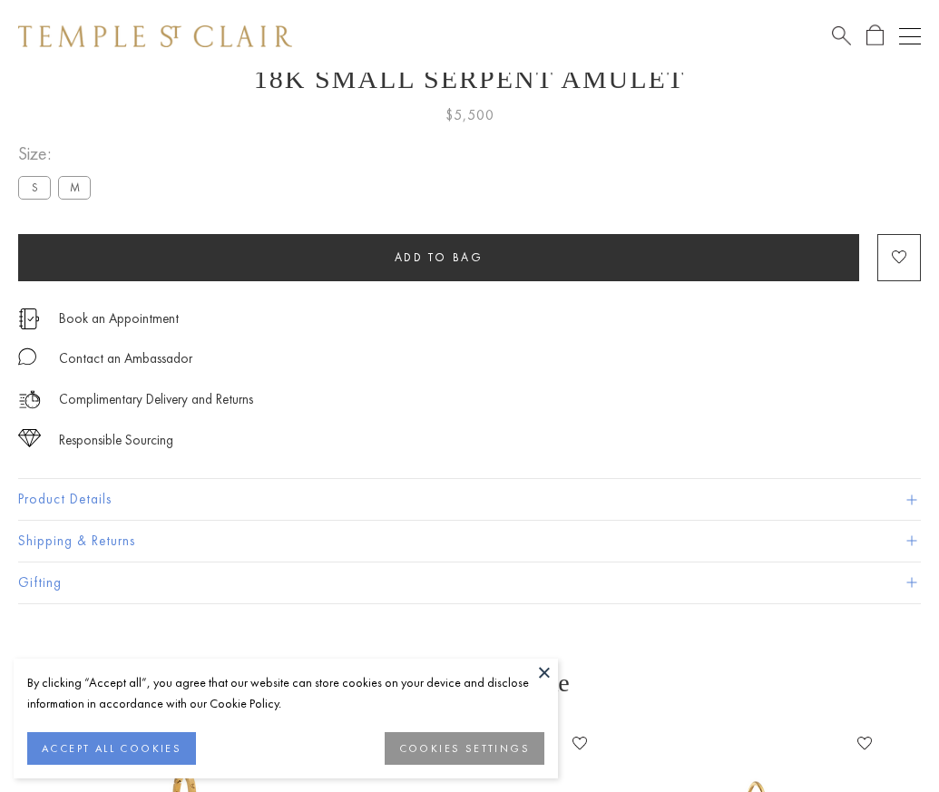 The width and height of the screenshot is (939, 792). I want to click on a: Book an Appointment, so click(119, 318).